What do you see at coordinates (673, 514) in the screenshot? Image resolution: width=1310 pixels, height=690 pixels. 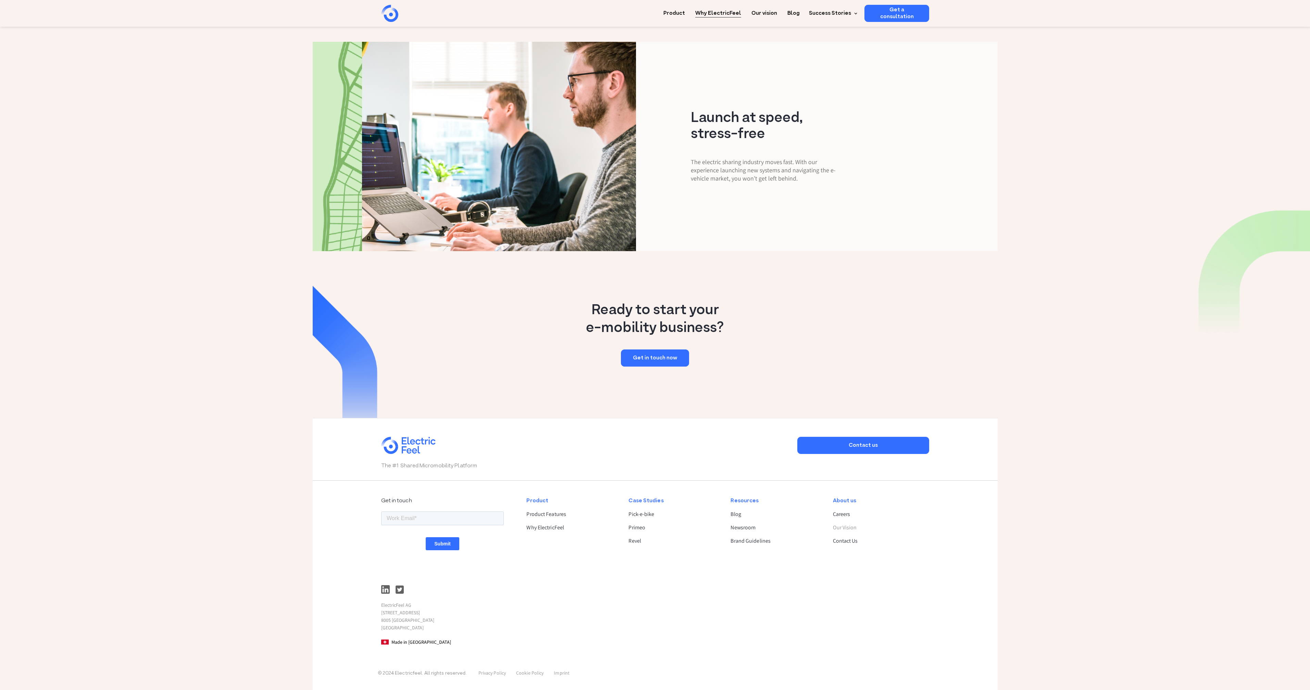 I see `a: Pick-e-bike` at bounding box center [673, 514].